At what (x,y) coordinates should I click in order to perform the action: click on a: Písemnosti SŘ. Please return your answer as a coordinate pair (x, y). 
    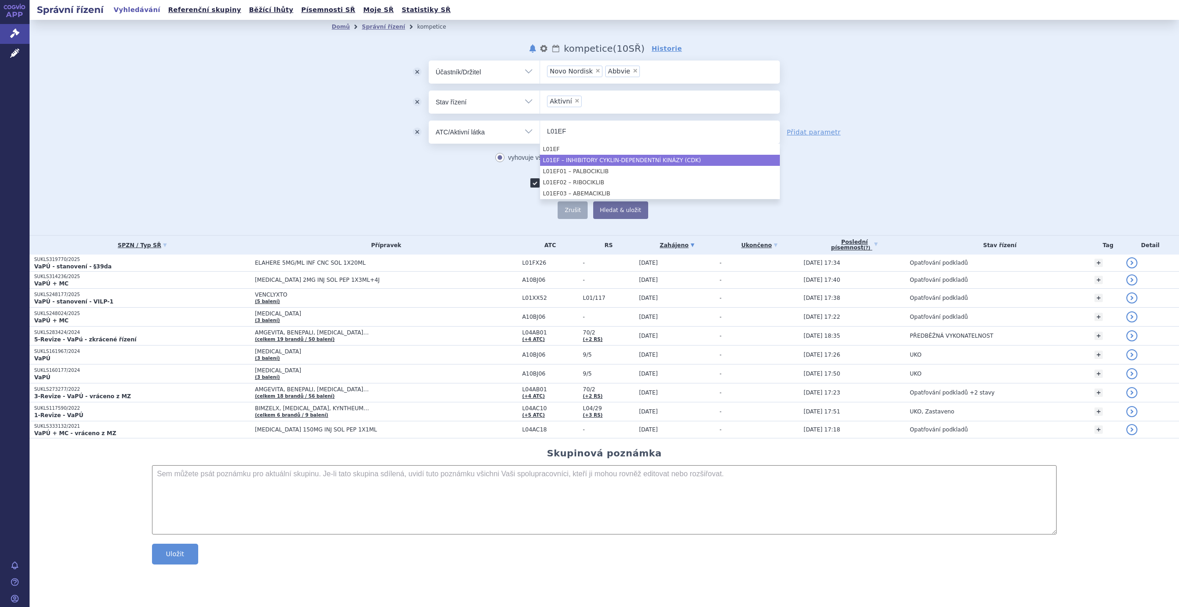
    Looking at the image, I should click on (328, 10).